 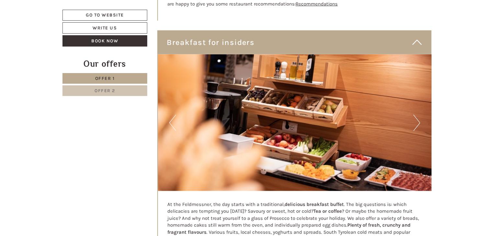 What do you see at coordinates (42, 34) in the screenshot?
I see `small: 13:26` at bounding box center [42, 34].